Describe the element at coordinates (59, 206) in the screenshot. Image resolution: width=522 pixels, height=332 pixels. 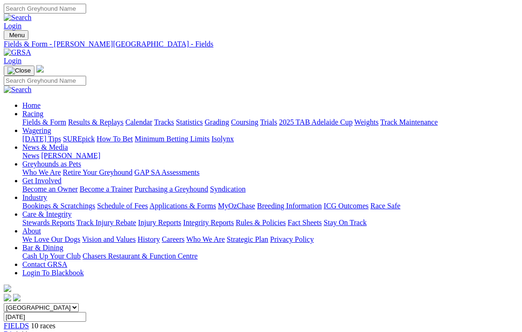
I see `a: Bookings & Scratchings` at that location.